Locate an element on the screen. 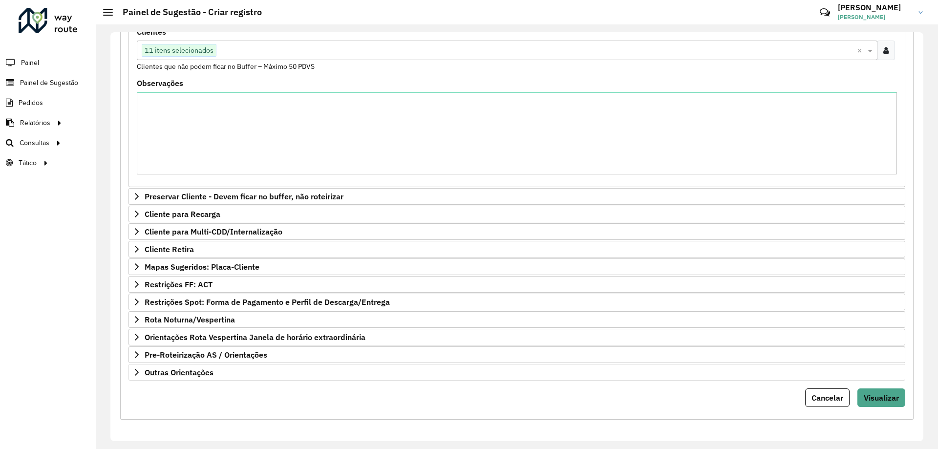 Image resolution: width=938 pixels, height=449 pixels. span: 11 itens selecionados is located at coordinates (179, 50).